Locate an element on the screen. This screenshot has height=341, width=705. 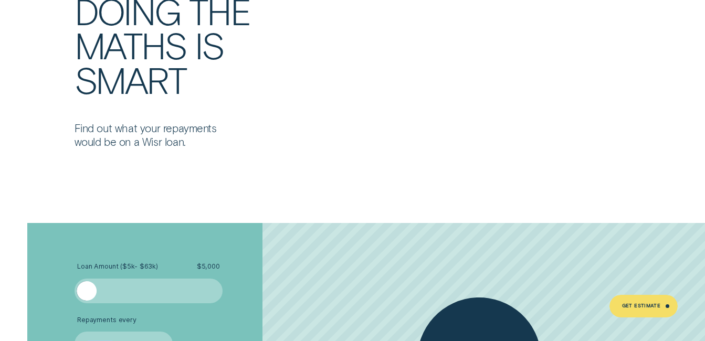
p: Find out what your repayments would be on a Wisr loan. is located at coordinates (155, 135).